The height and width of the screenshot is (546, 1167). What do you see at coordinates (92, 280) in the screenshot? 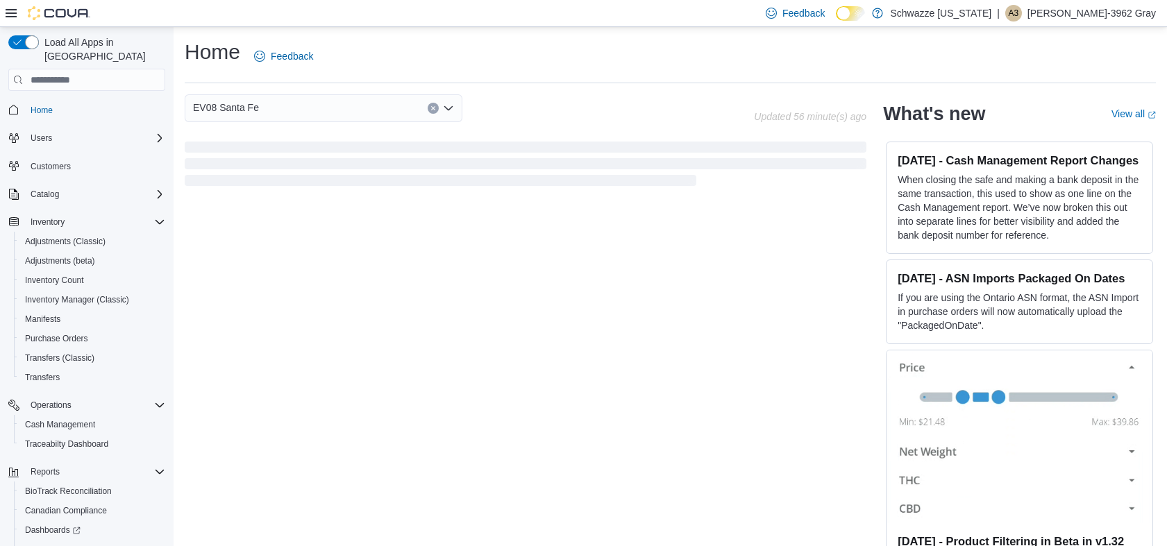
I see `button: Inventory Count` at bounding box center [92, 280].